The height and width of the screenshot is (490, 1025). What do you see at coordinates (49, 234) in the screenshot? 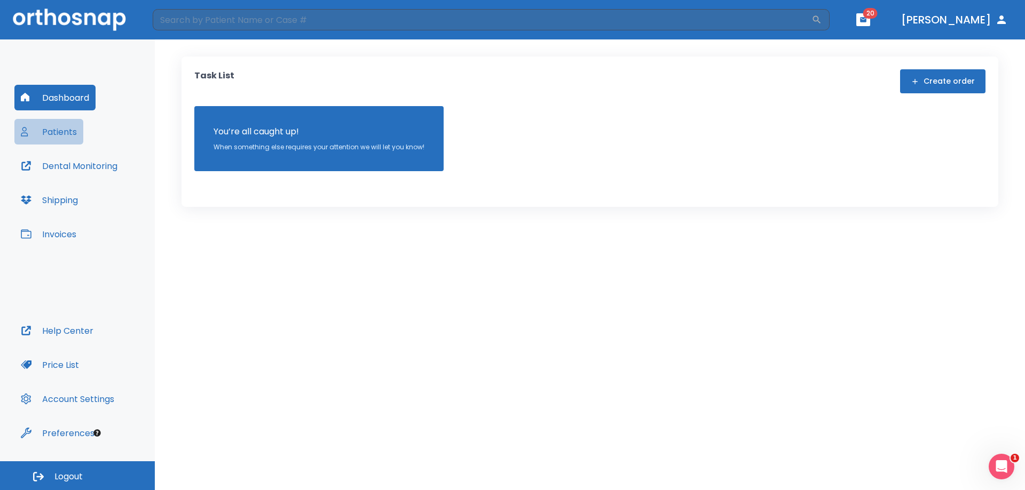
I see `button: Invoices` at bounding box center [49, 234].